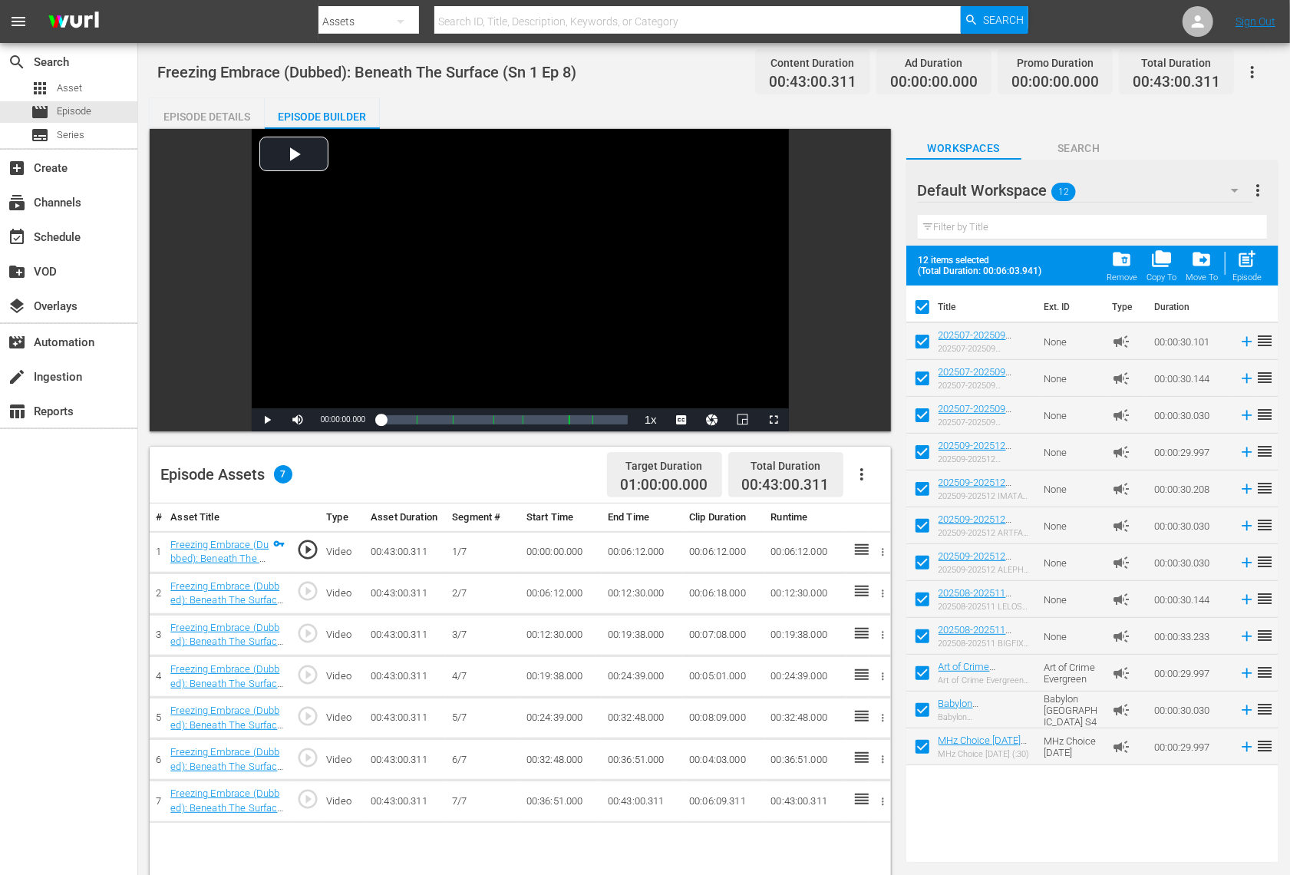 Image resolution: width=1290 pixels, height=875 pixels. What do you see at coordinates (71, 135) in the screenshot?
I see `span: Series` at bounding box center [71, 135].